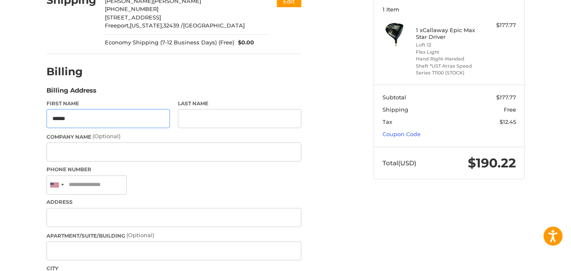 The width and height of the screenshot is (571, 271). What do you see at coordinates (108, 104) in the screenshot?
I see `label: First Name` at bounding box center [108, 104].